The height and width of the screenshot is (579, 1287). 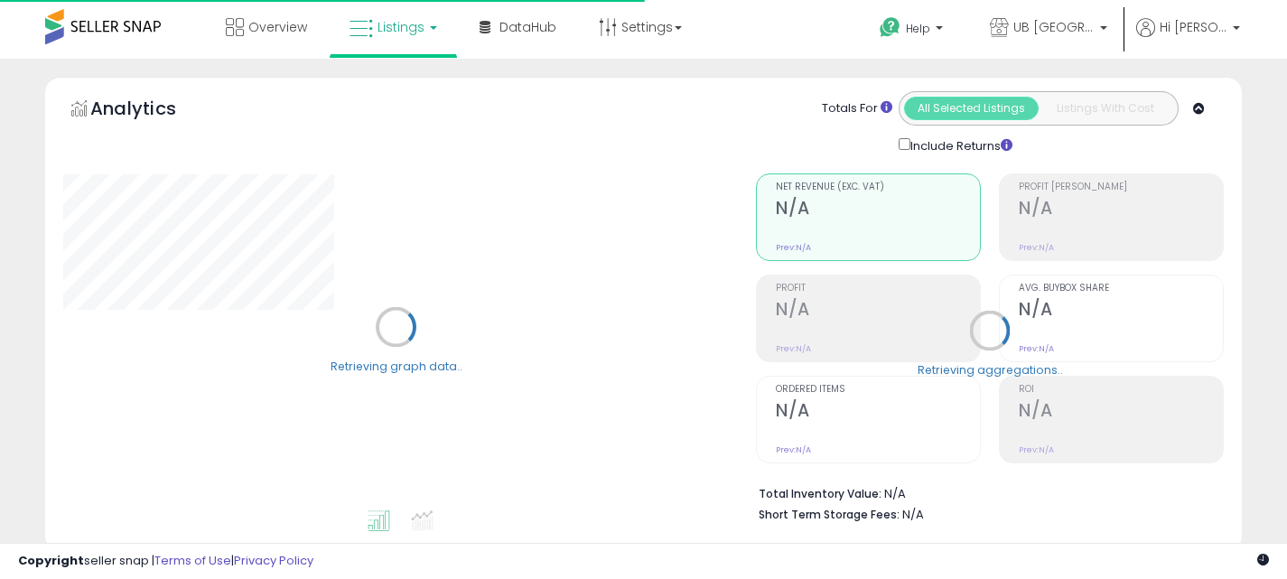 I want to click on strong: Copyright, so click(x=51, y=560).